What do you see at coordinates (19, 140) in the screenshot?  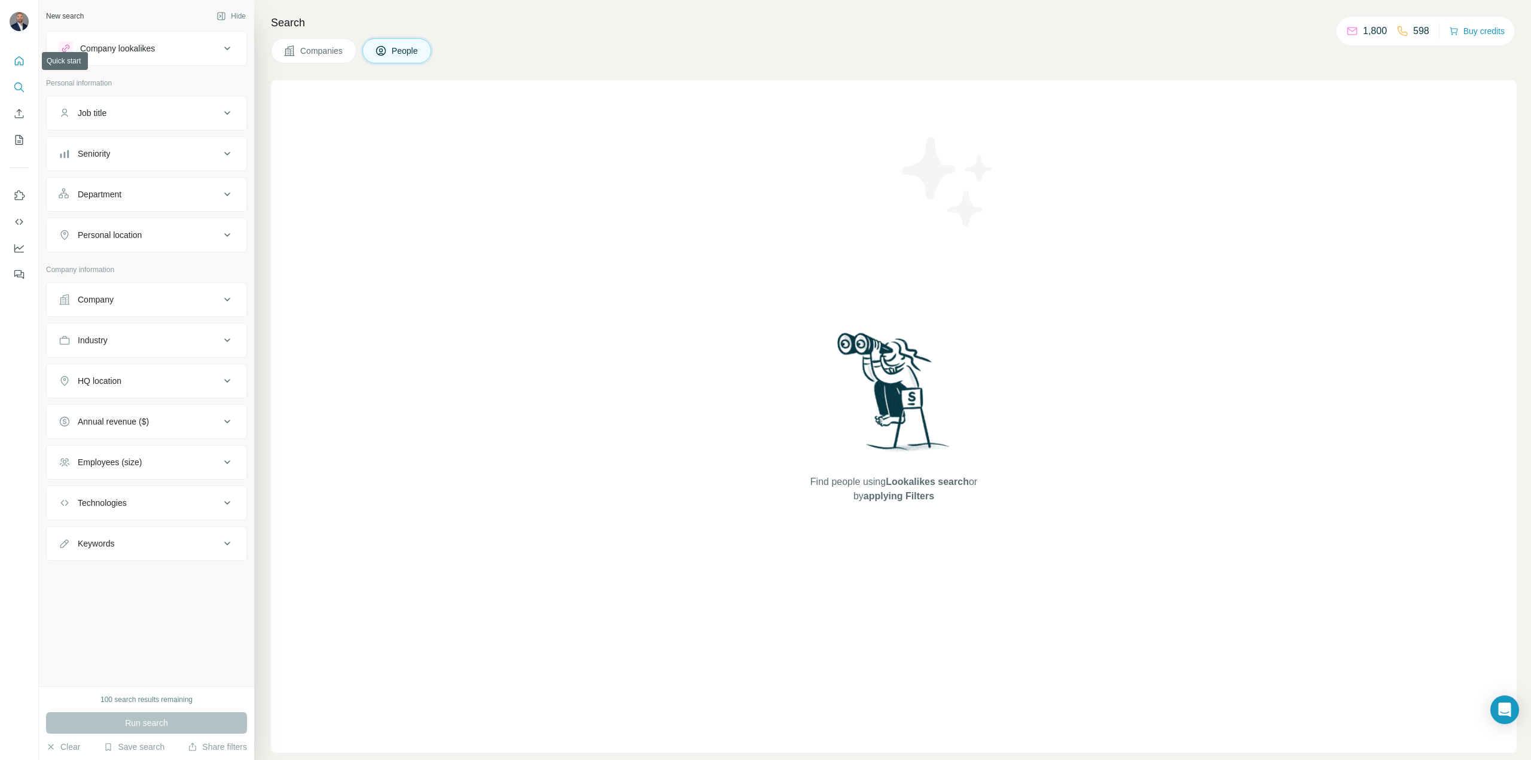 I see `button: My lists` at bounding box center [19, 140].